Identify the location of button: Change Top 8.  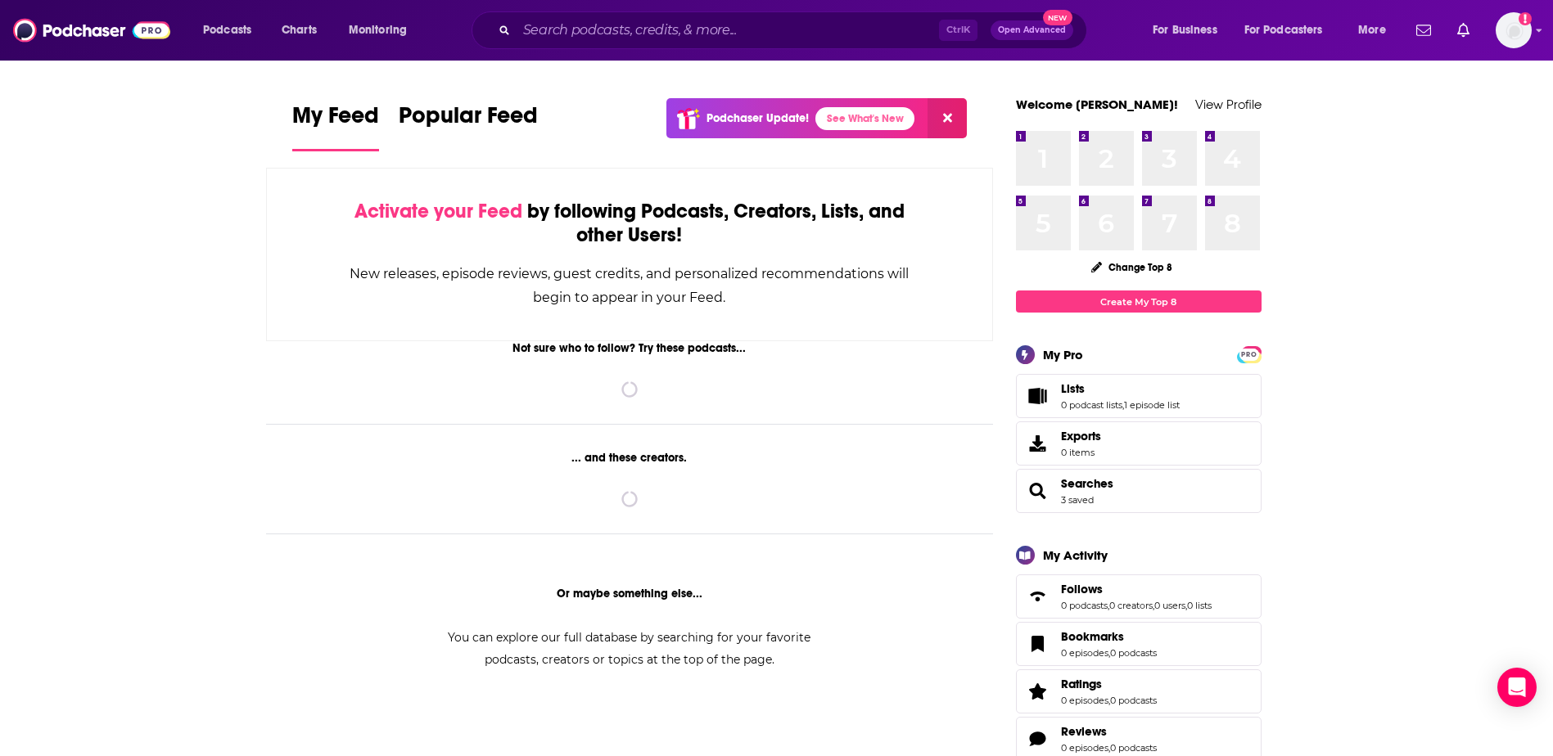
(1132, 267).